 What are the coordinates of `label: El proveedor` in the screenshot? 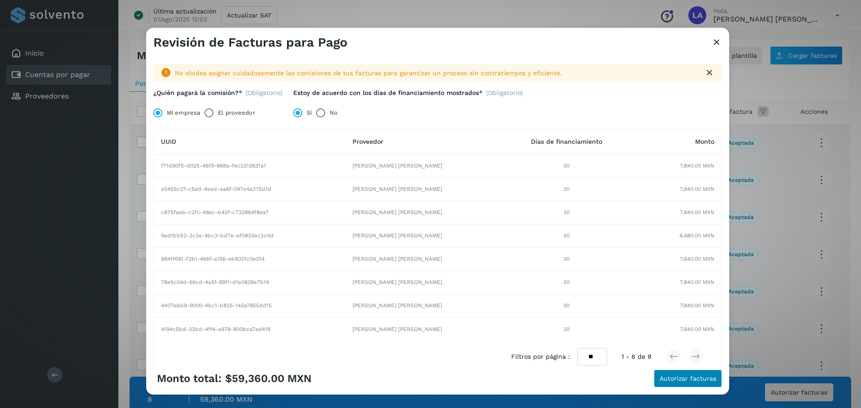 It's located at (236, 113).